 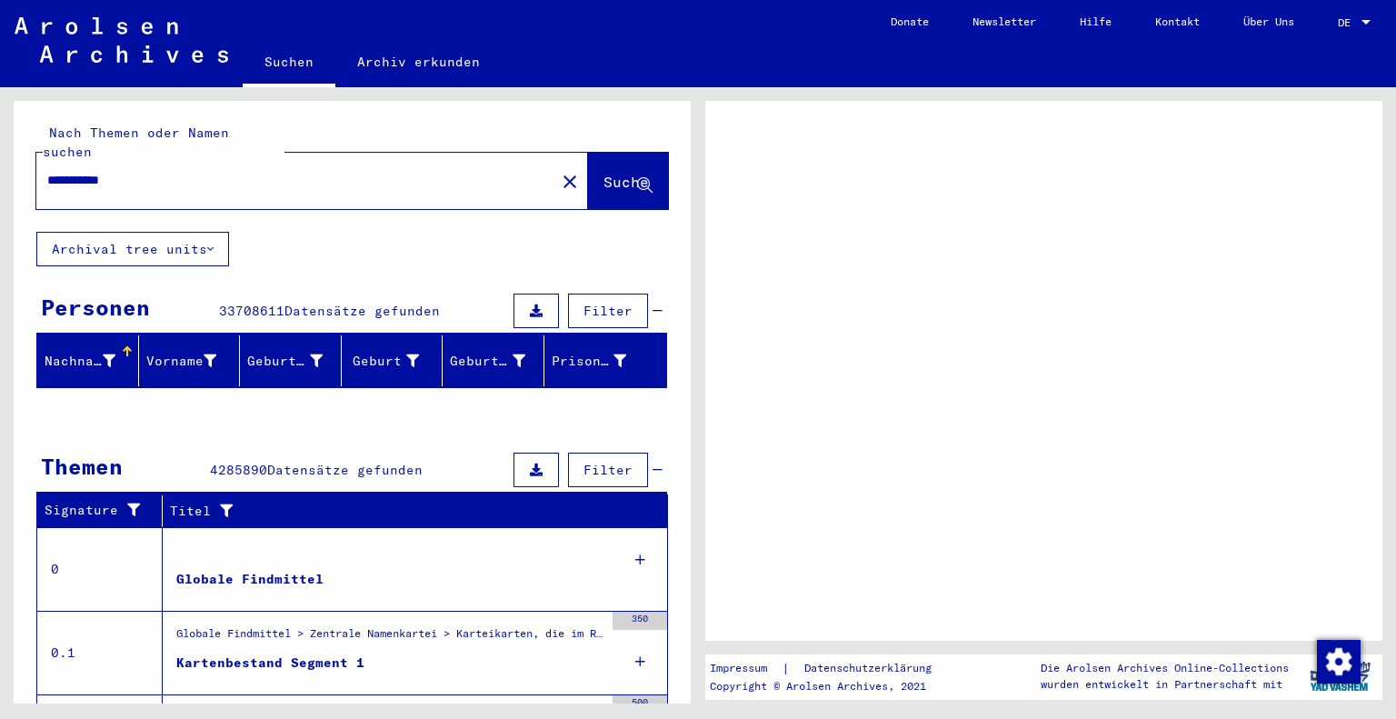 What do you see at coordinates (390, 638) in the screenshot?
I see `div: Globale Findmittel > Zentrale Namenkartei > Karteikarten, die im Rahmen der sequentiellen Massend...` at bounding box center [390, 638].